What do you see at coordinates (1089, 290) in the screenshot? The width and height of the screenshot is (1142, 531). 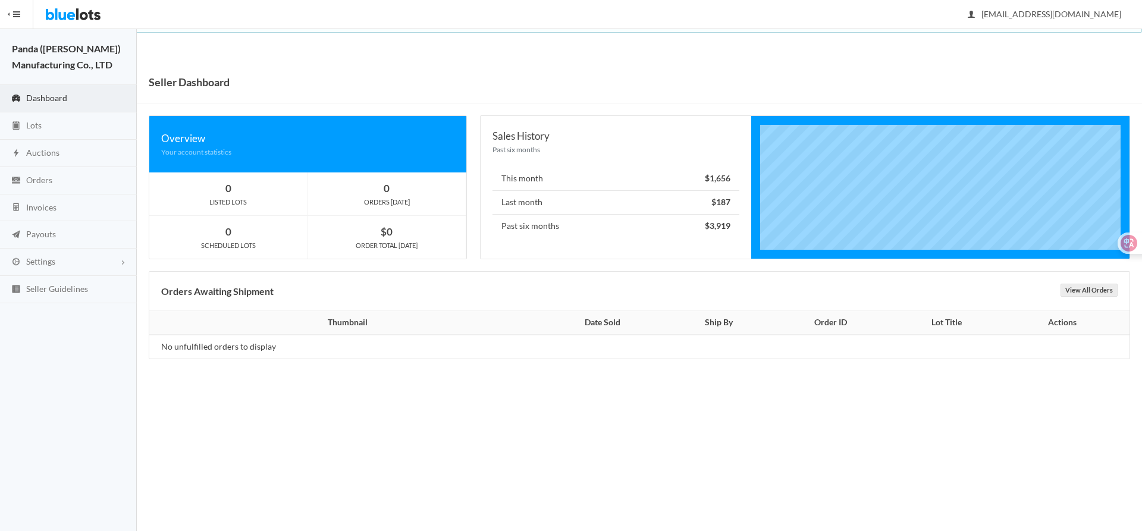 I see `a: View All Orders` at bounding box center [1089, 290].